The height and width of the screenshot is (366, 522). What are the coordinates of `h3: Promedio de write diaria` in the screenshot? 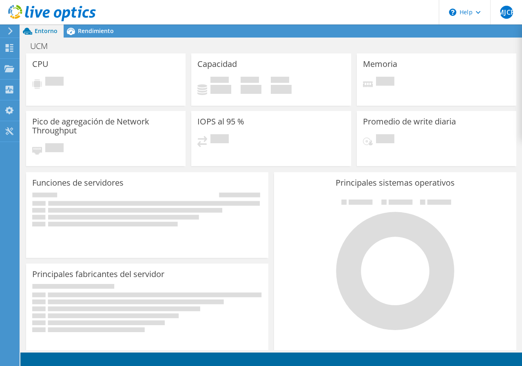 It's located at (410, 122).